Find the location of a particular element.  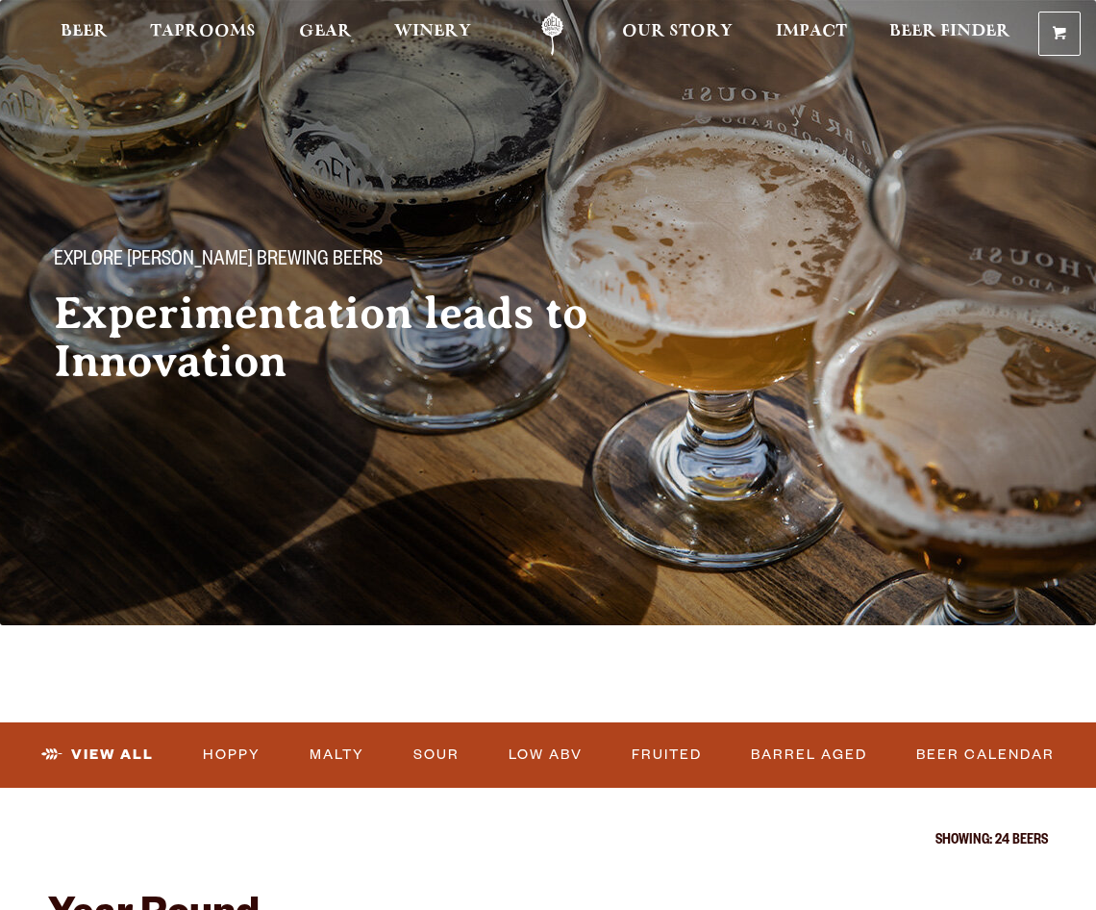

a: Taprooms is located at coordinates (203, 34).